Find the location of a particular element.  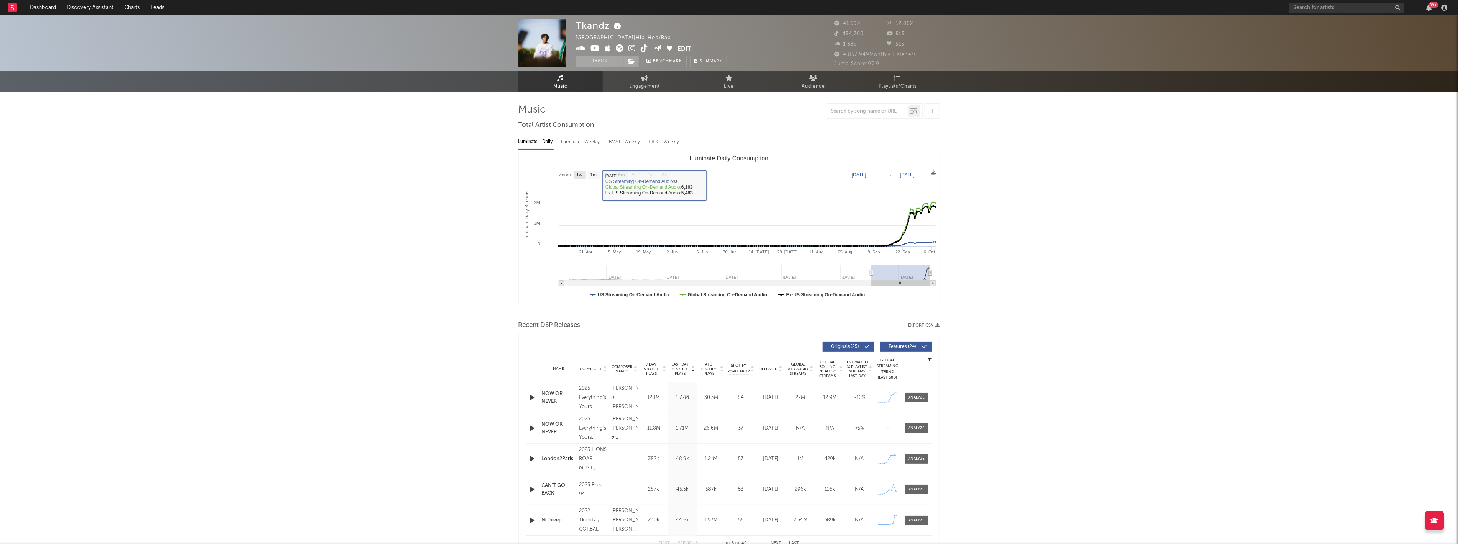

text: 5. May is located at coordinates (615, 252).